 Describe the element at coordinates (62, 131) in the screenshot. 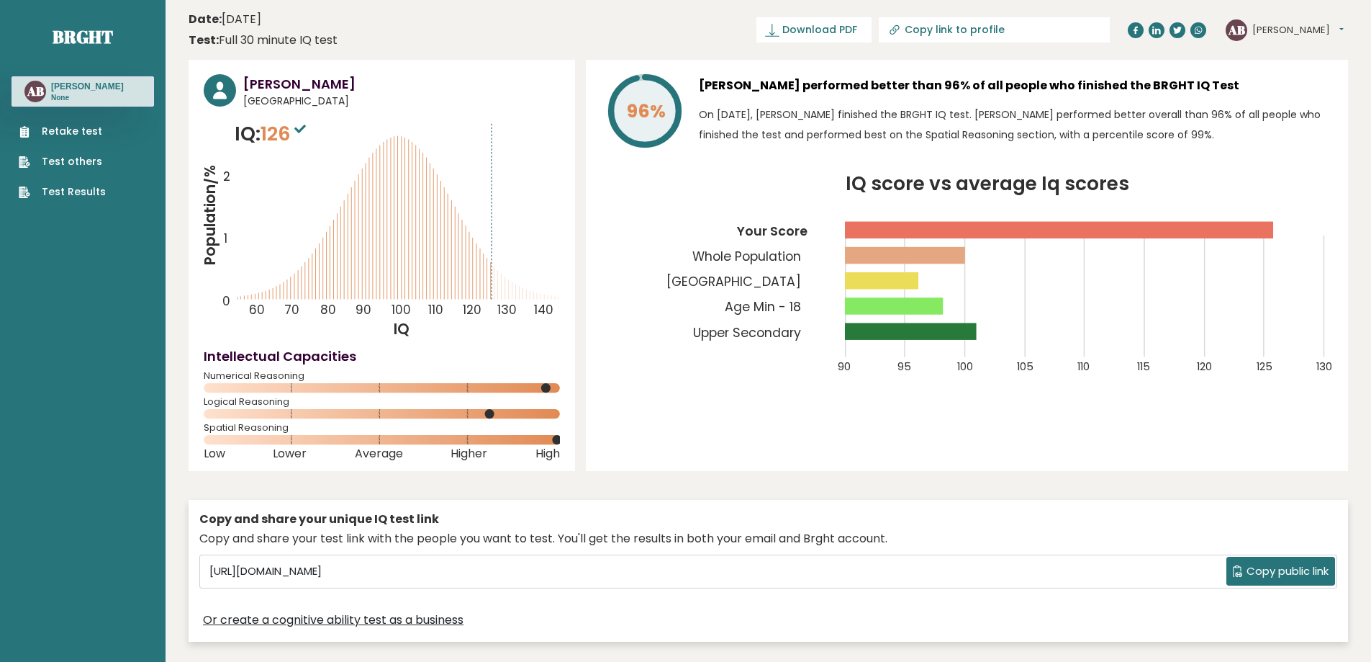

I see `a: Retake test` at that location.